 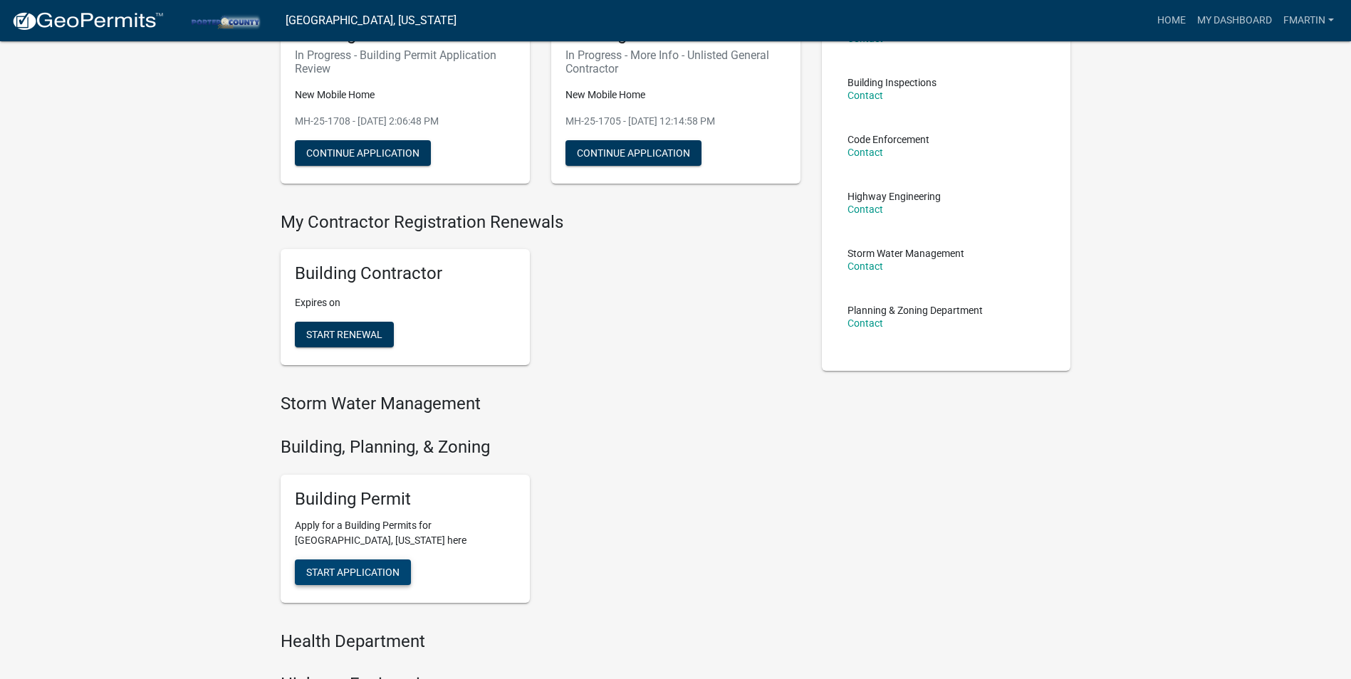 I want to click on button: Start Application, so click(x=352, y=573).